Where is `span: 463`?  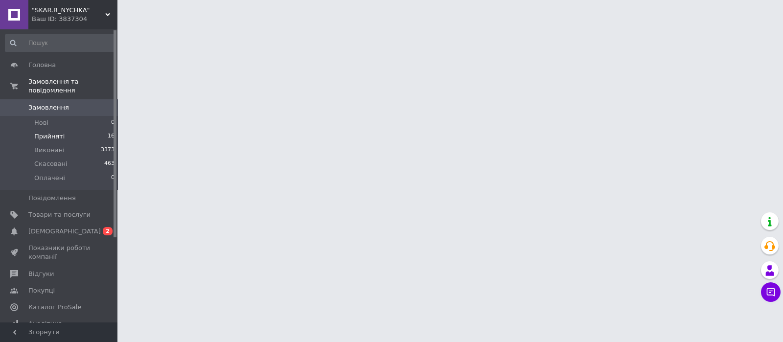
span: 463 is located at coordinates (109, 164).